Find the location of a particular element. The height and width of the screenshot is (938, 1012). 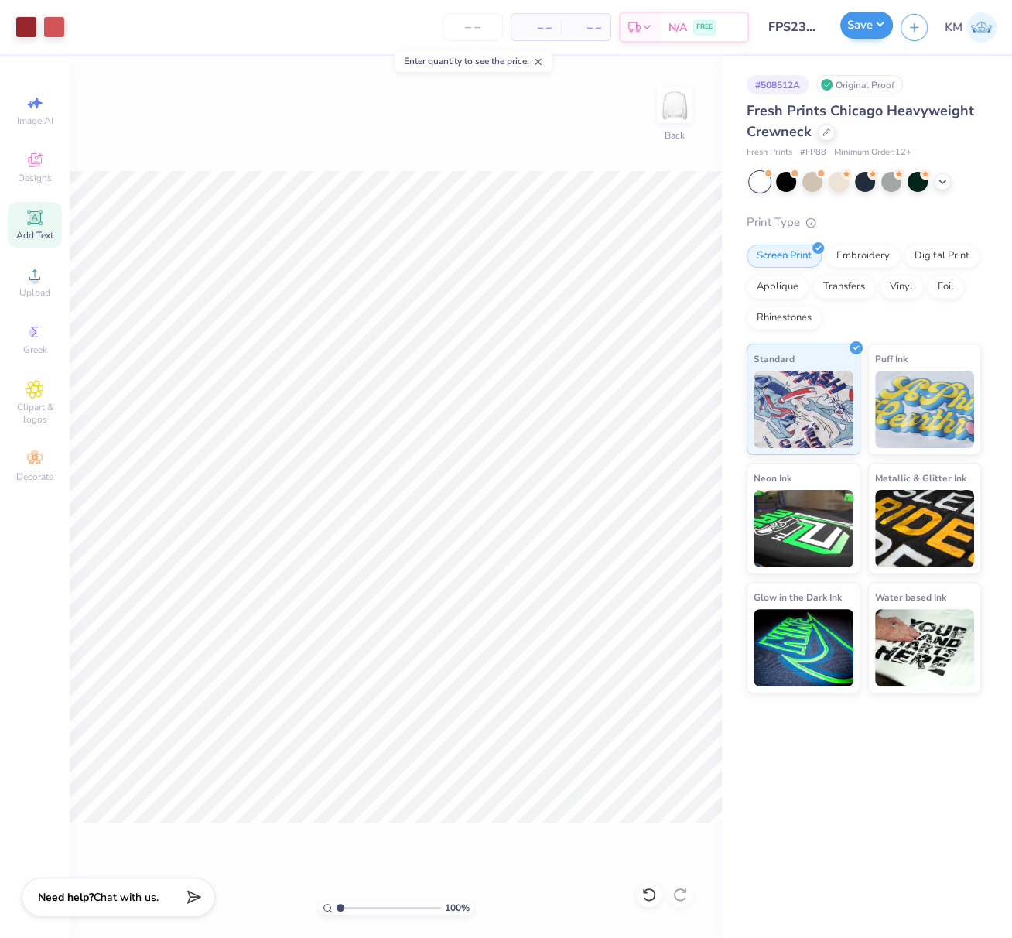

span: Upload is located at coordinates (35, 292).